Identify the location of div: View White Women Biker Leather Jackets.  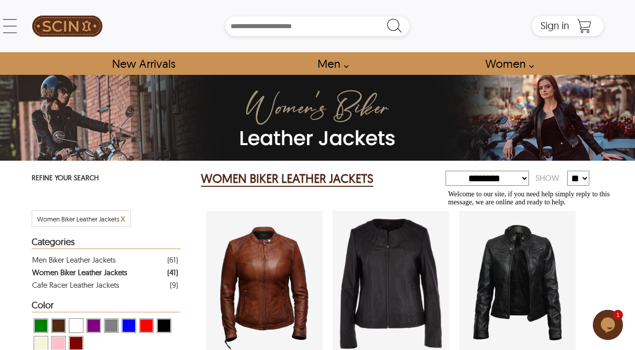
(76, 326).